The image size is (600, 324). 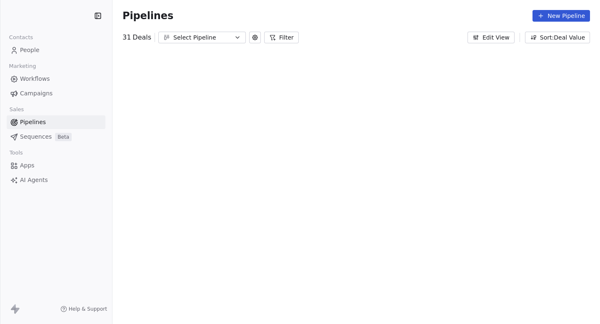 What do you see at coordinates (491, 38) in the screenshot?
I see `button: Edit View` at bounding box center [491, 38].